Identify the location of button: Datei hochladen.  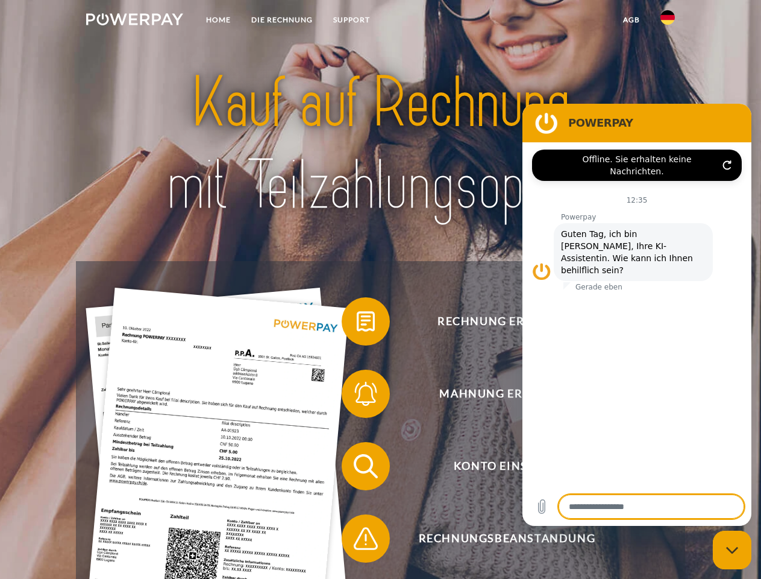
(19, 403).